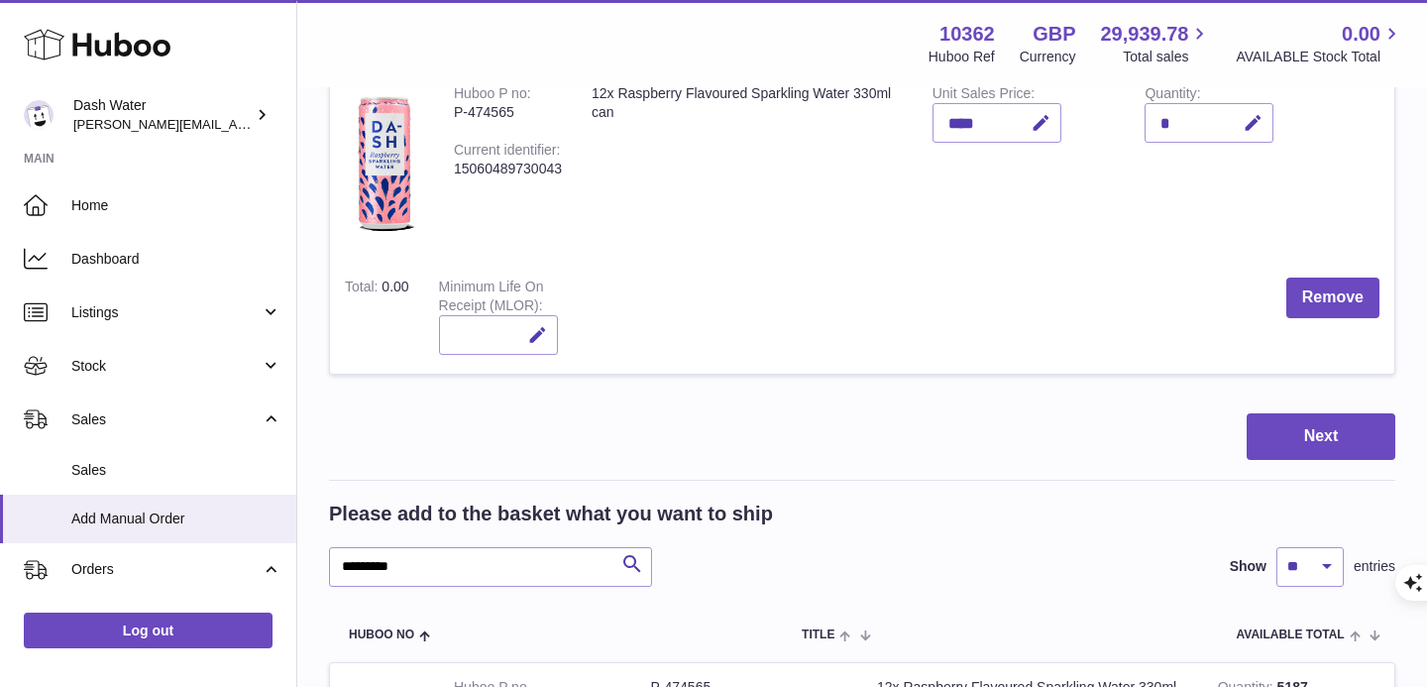  What do you see at coordinates (492, 298) in the screenshot?
I see `label: Minimum Life On Receipt (MLOR)` at bounding box center [492, 298].